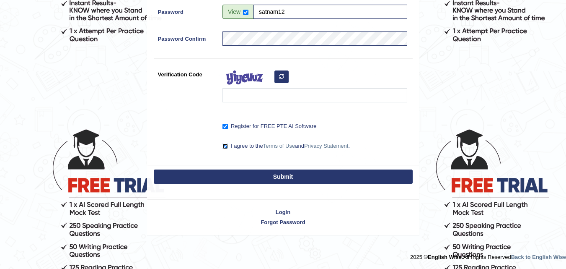 This screenshot has height=269, width=566. I want to click on input: Register for FREE PTE AI Software, so click(225, 126).